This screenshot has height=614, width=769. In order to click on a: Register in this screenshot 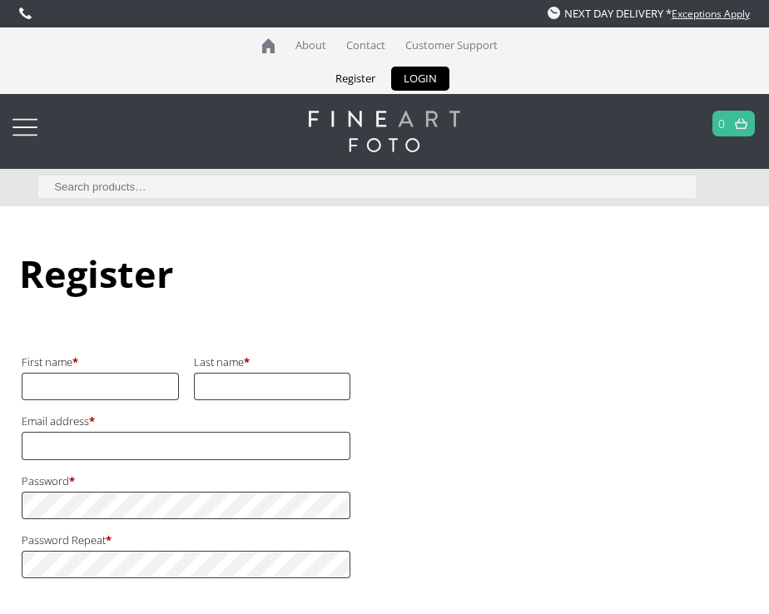, I will do `click(355, 78)`.